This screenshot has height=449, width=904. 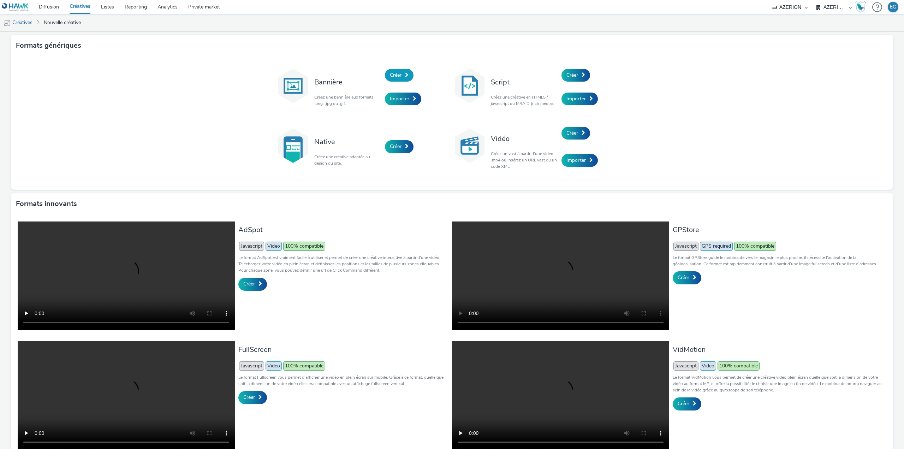 I want to click on h3: Formats génériques, so click(x=48, y=46).